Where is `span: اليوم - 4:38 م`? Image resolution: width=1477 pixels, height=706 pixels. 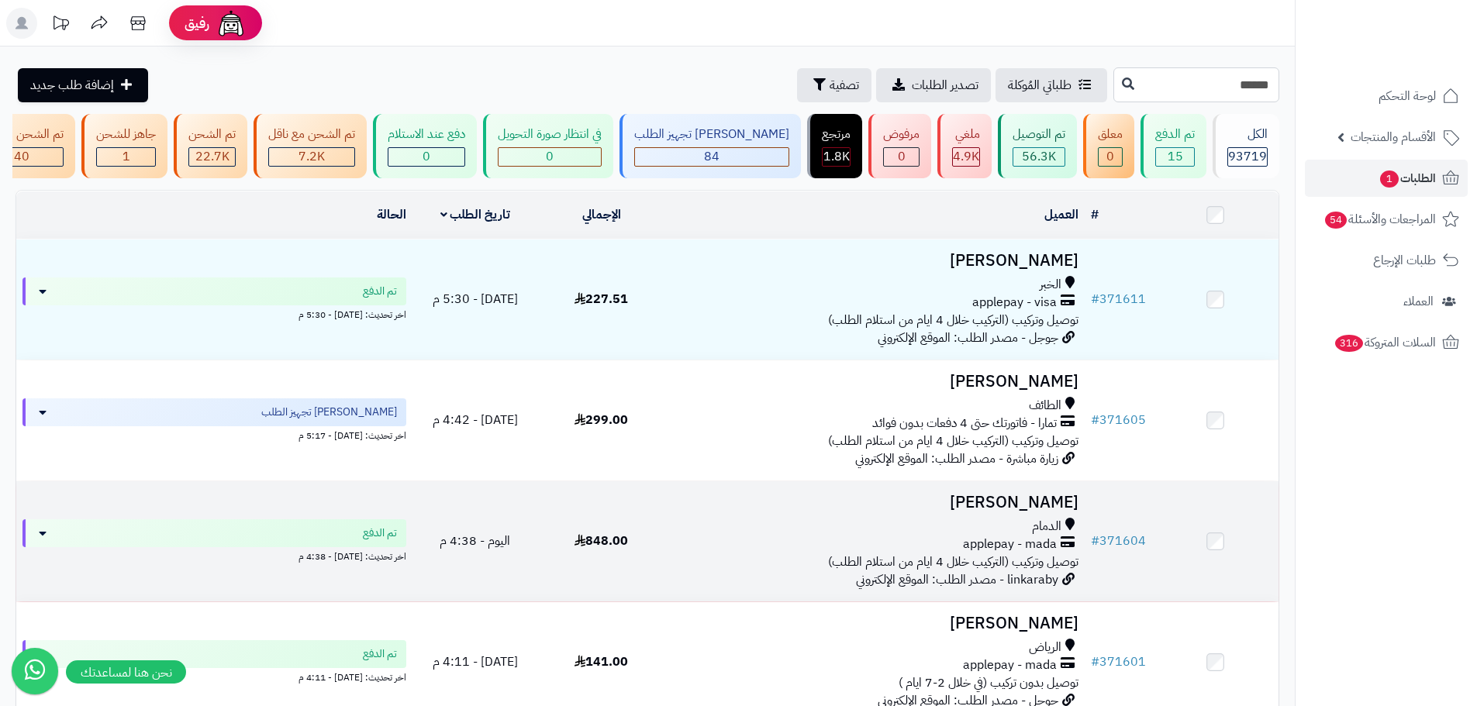
span: اليوم - 4:38 م is located at coordinates (475, 541).